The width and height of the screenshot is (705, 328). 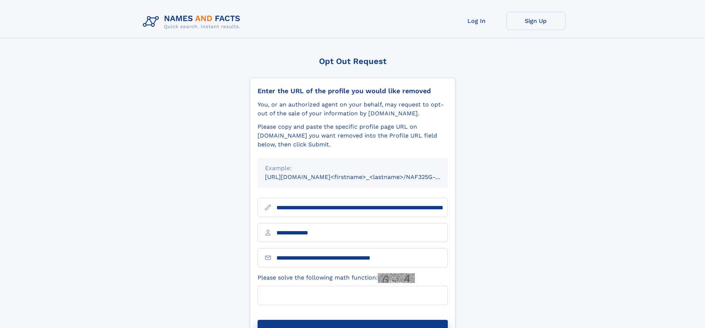 What do you see at coordinates (193, 22) in the screenshot?
I see `img: Logo Names and Facts` at bounding box center [193, 22].